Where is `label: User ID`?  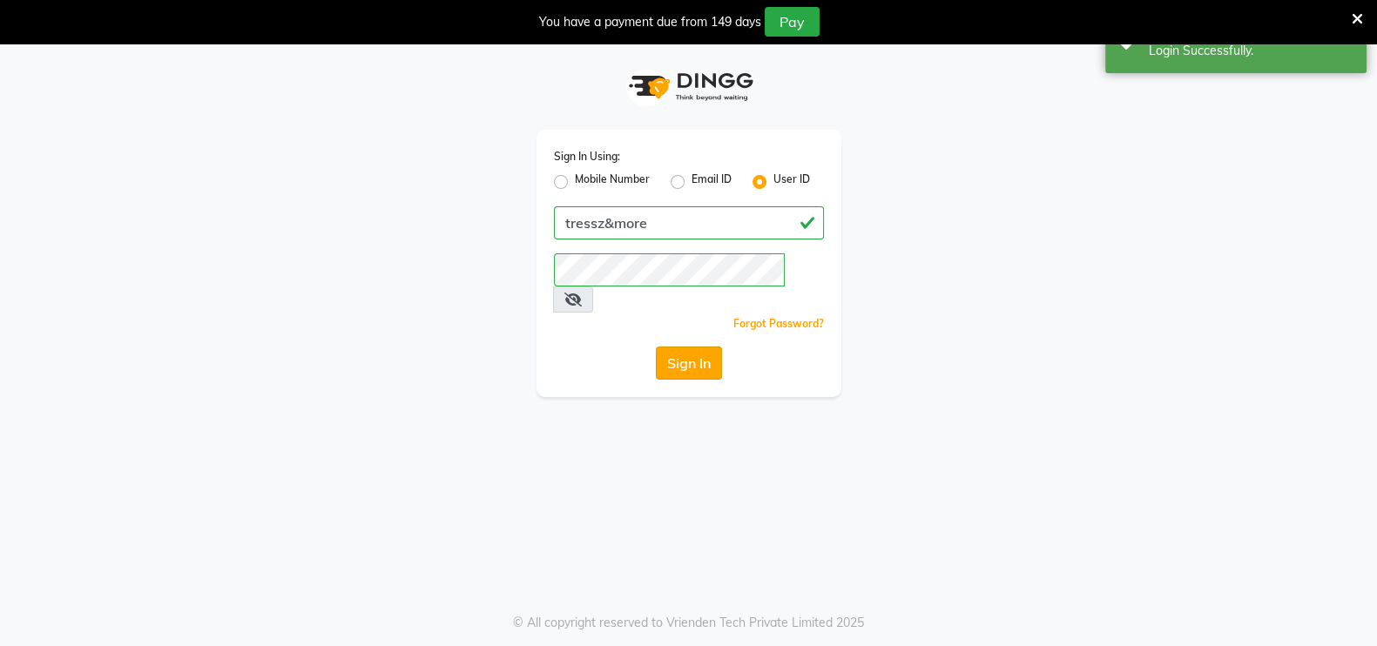
label: User ID is located at coordinates (792, 182).